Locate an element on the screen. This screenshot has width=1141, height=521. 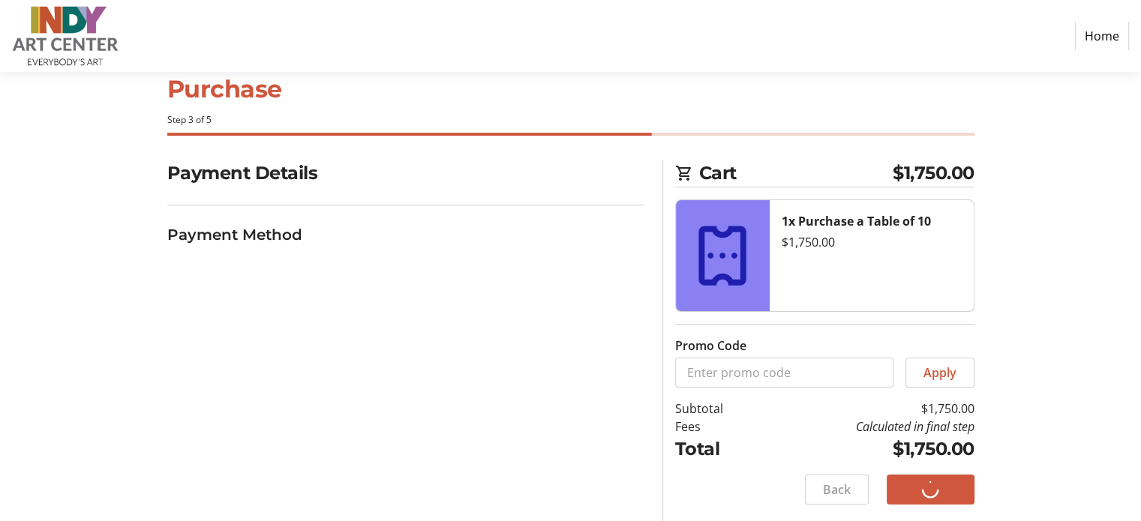
strong: 1x Purchase a Table of 10 is located at coordinates (856, 221).